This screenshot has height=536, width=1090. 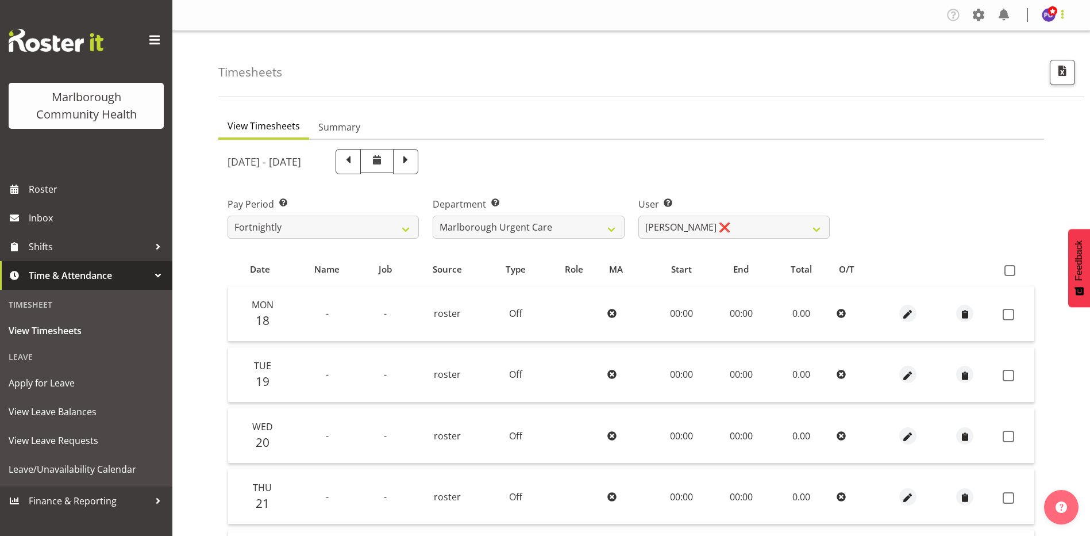 I want to click on span: 18, so click(x=263, y=320).